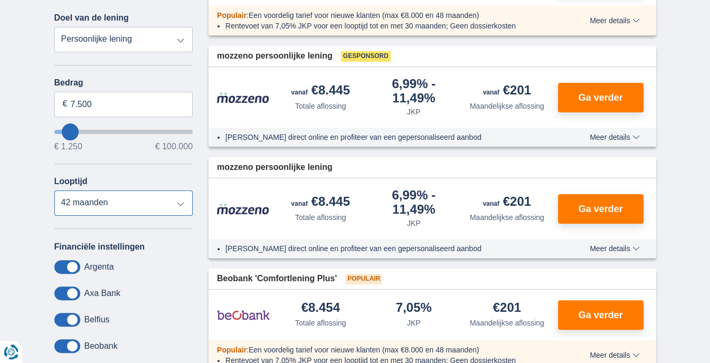  I want to click on li: Rentevoet van 7,05% JKP voor een looptijd tot en met 30 maanden; Geen dossierkosten, so click(388, 26).